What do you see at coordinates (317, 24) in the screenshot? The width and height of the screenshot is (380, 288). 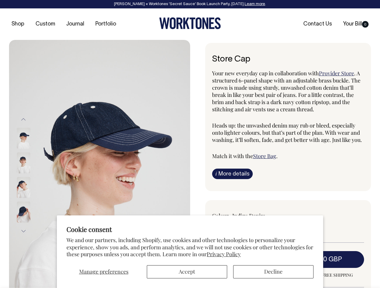 I see `a: Contact Us` at bounding box center [317, 24].